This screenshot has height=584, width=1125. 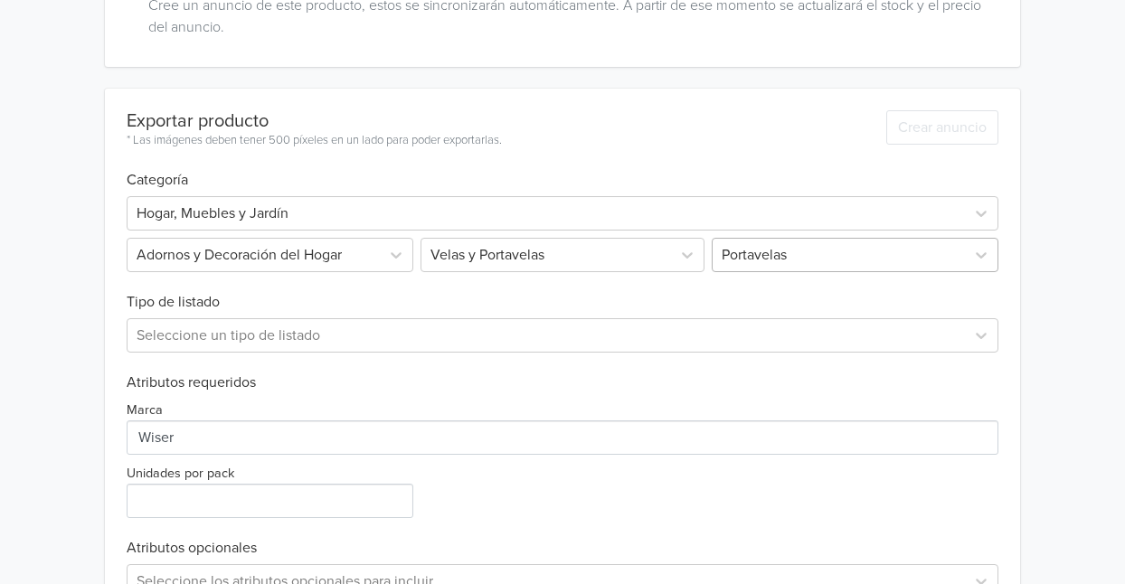 What do you see at coordinates (180, 474) in the screenshot?
I see `label: Unidades por pack` at bounding box center [180, 474].